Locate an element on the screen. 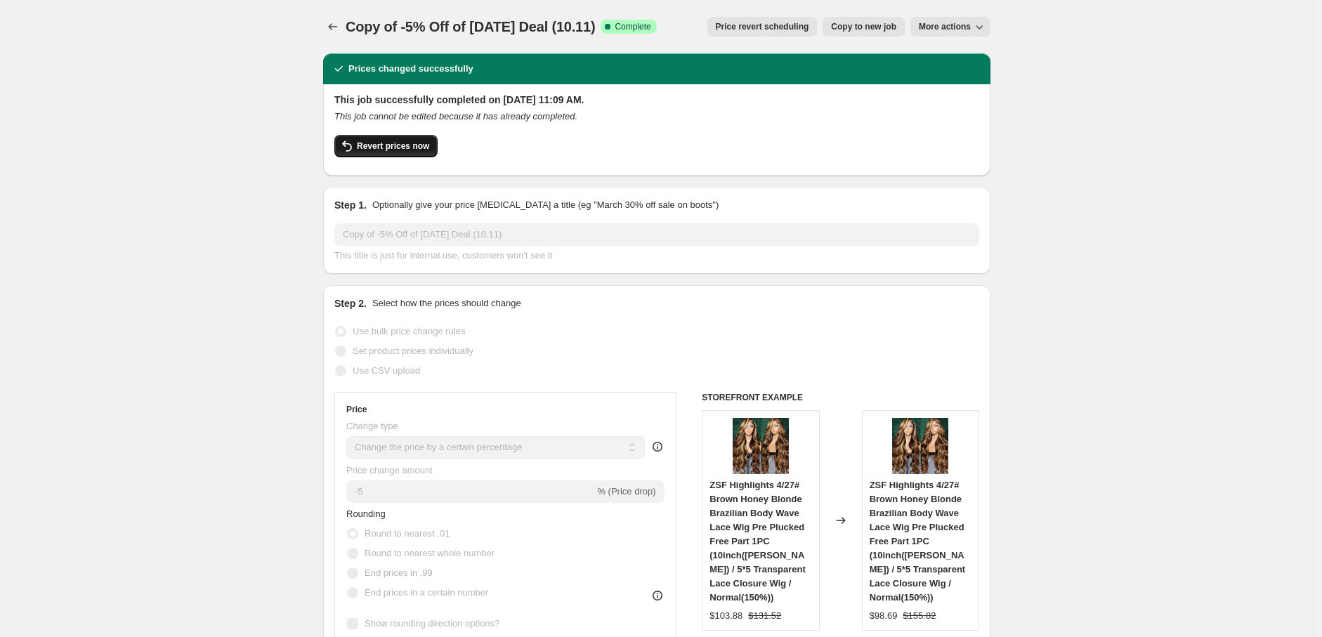 The image size is (1322, 637). button: Copy to new job is located at coordinates (863, 27).